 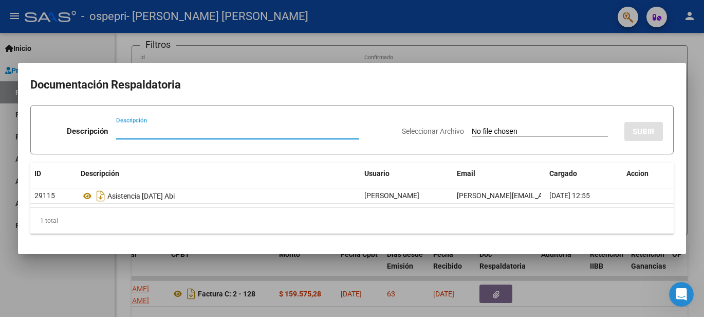 I want to click on span: 29115, so click(x=45, y=195).